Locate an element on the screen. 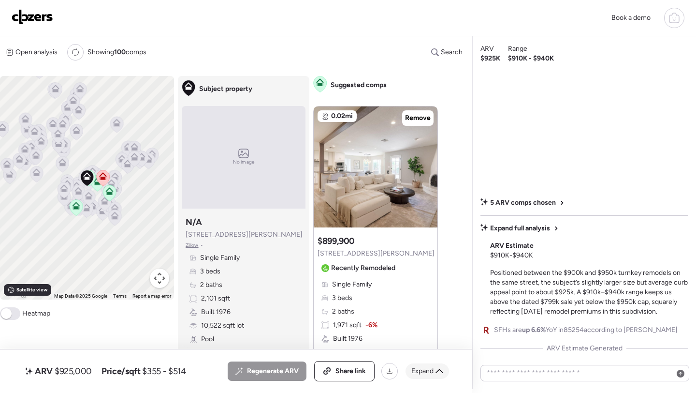 Image resolution: width=696 pixels, height=393 pixels. span: 5 ARV comps chosen is located at coordinates (523, 203).